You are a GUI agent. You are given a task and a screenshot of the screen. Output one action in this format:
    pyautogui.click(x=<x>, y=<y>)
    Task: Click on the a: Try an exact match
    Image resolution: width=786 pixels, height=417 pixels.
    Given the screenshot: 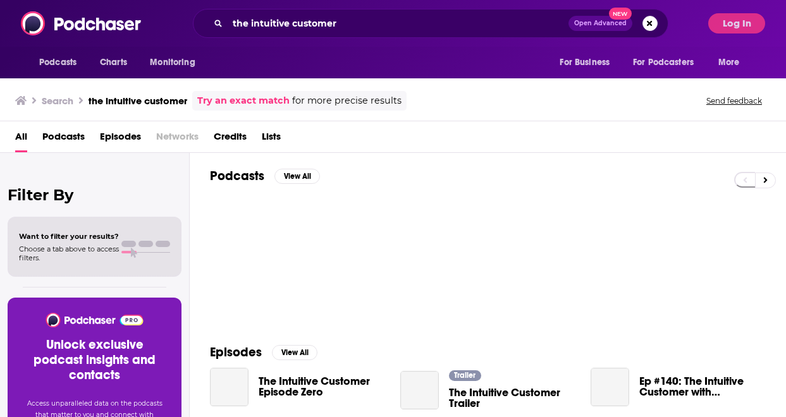 What is the action you would take?
    pyautogui.click(x=243, y=101)
    